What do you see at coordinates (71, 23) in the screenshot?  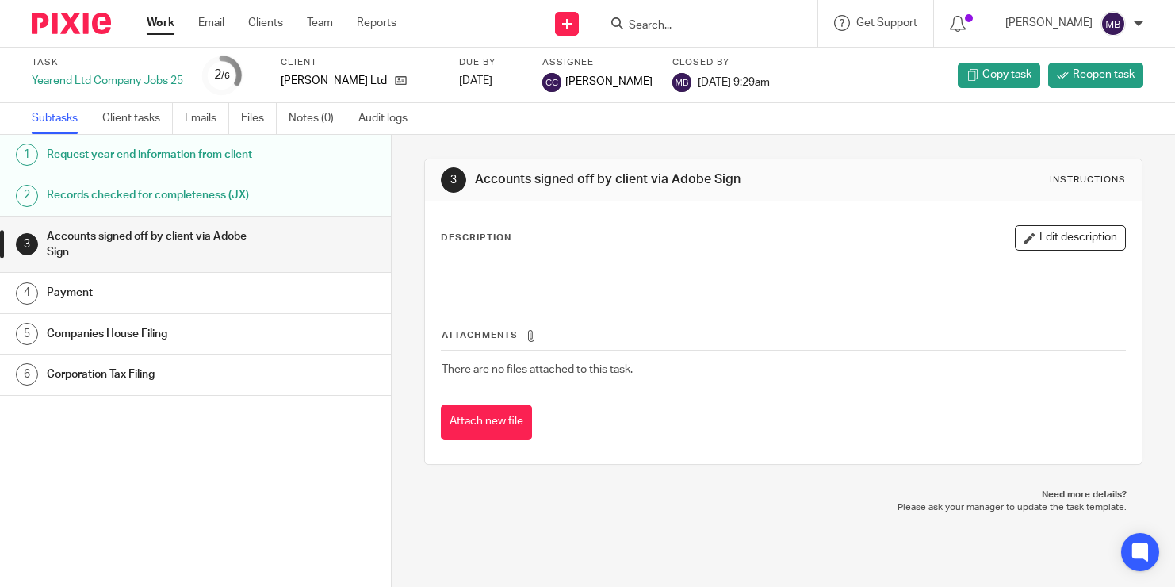 I see `img: Pixie` at bounding box center [71, 23].